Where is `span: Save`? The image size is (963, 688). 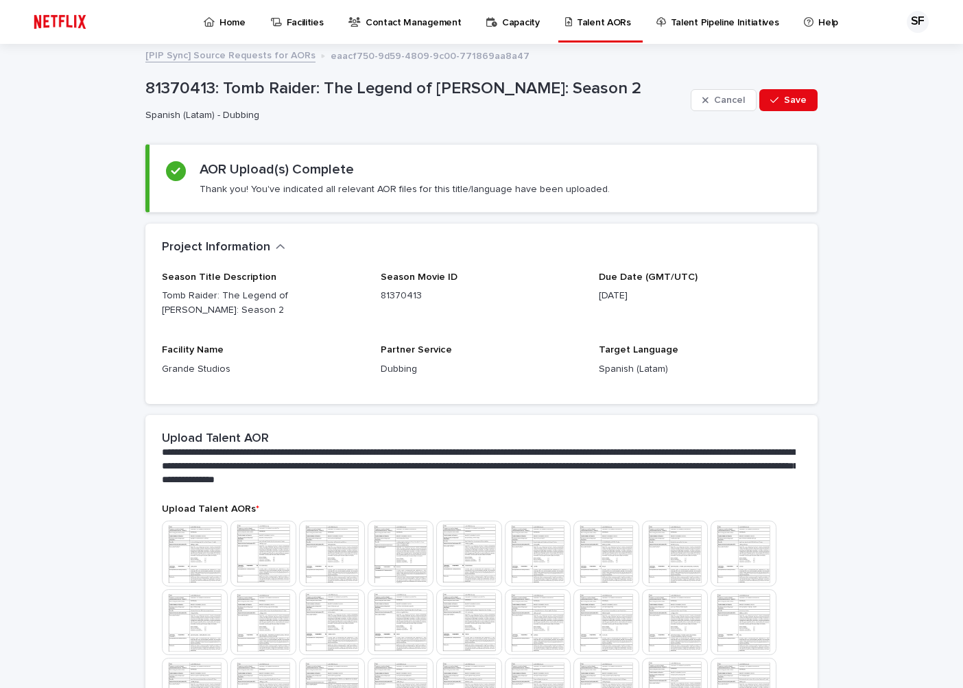 span: Save is located at coordinates (795, 100).